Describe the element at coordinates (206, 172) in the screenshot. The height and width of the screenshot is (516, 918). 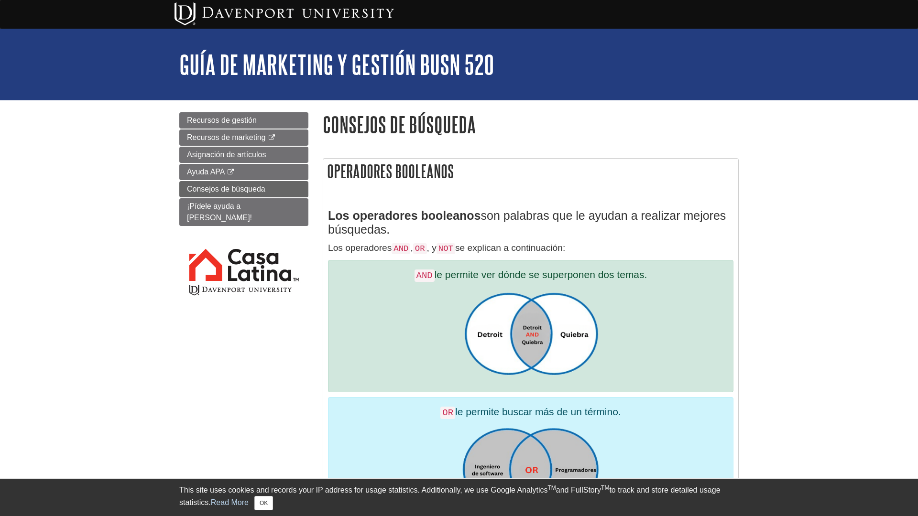
I see `span: Ayuda APA` at that location.